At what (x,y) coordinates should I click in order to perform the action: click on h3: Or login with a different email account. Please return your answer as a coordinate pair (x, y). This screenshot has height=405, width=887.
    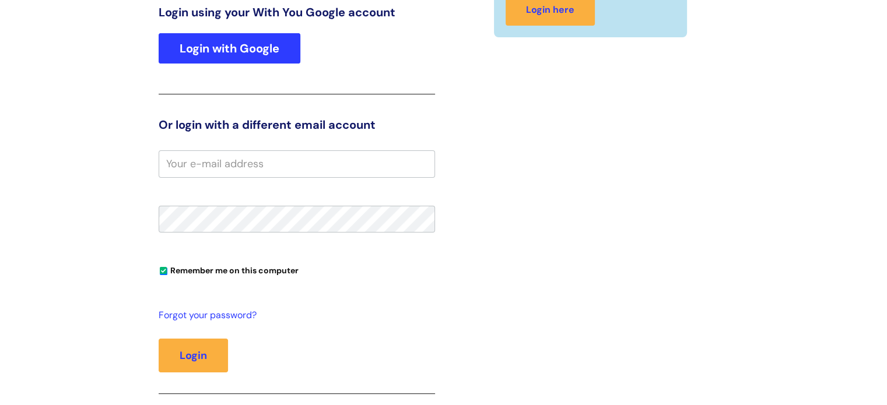
    Looking at the image, I should click on (297, 125).